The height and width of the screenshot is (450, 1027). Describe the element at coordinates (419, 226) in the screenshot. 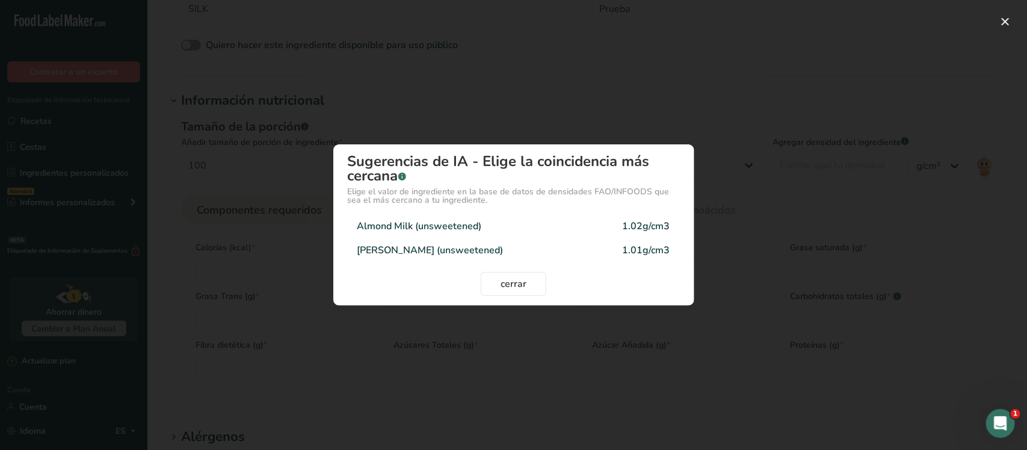

I see `div: Almond Milk (unsweetened)` at that location.